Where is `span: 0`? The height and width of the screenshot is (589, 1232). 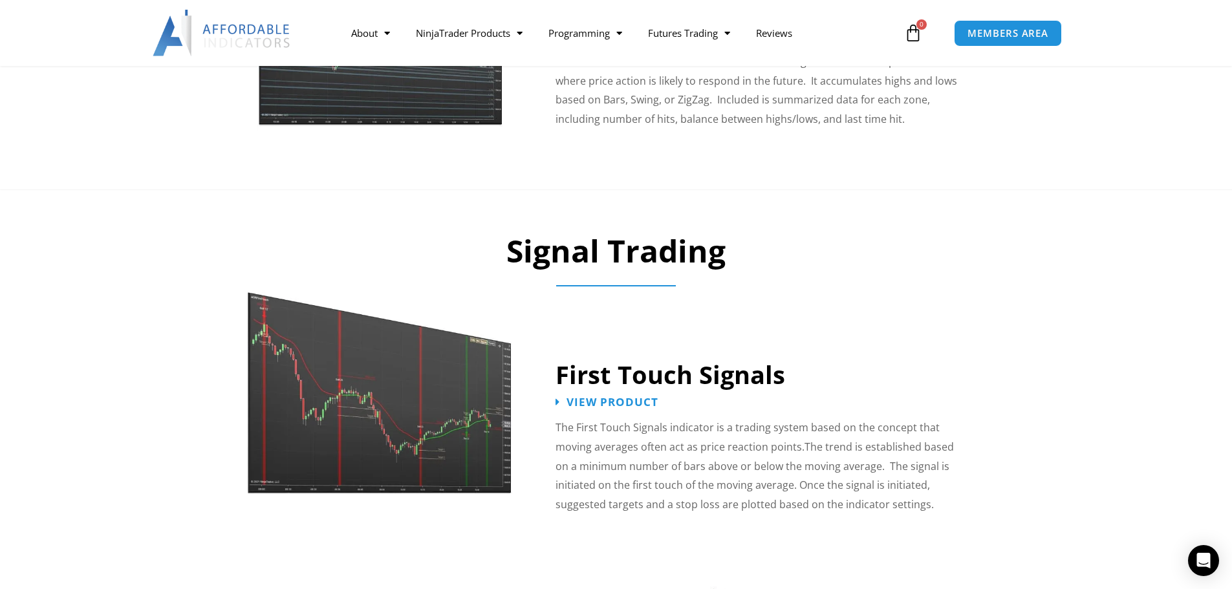 span: 0 is located at coordinates (921, 25).